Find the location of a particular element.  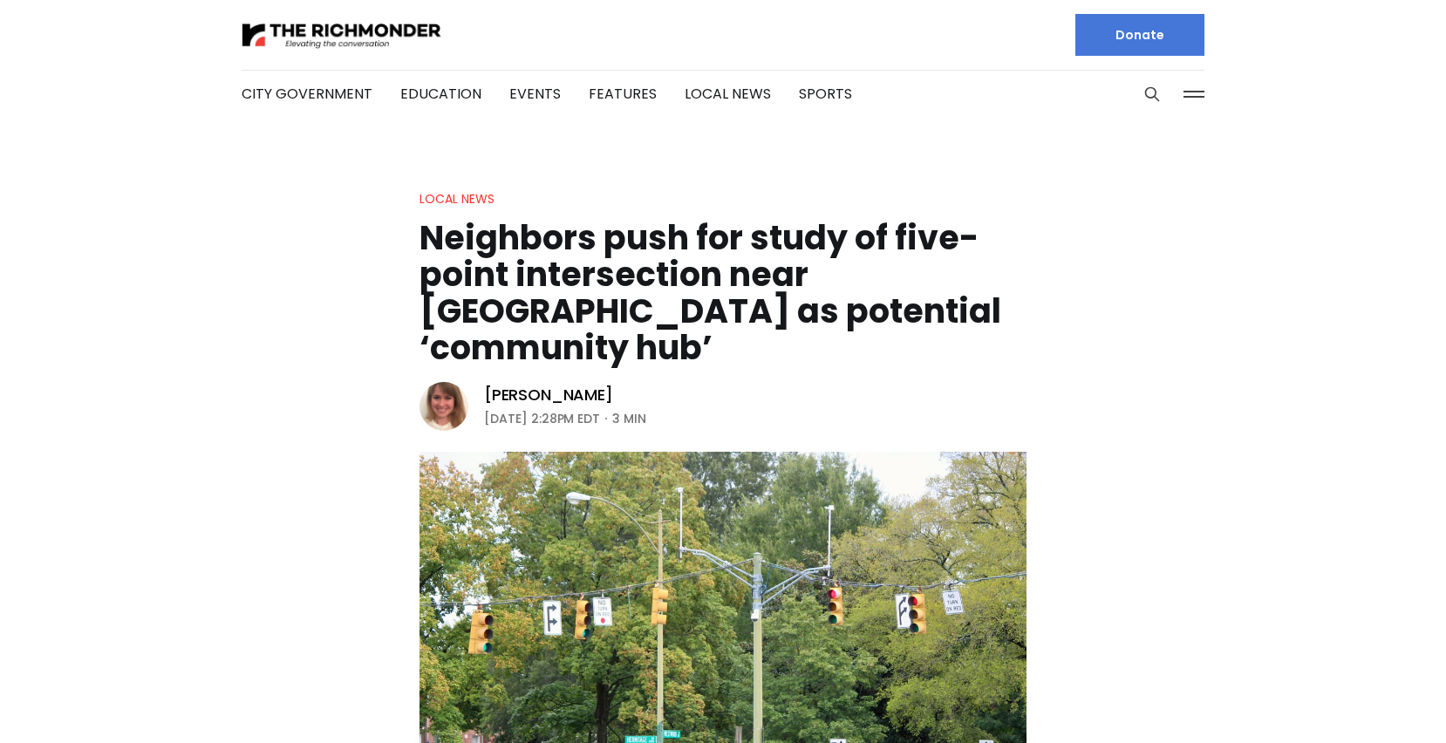

img: Sarah Vogelsong is located at coordinates (444, 406).